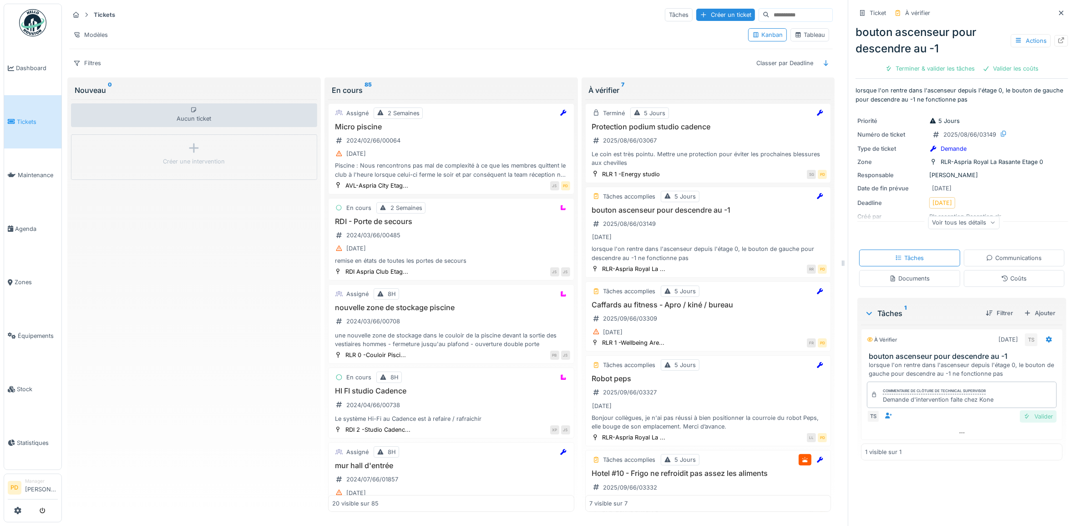 Image resolution: width=1079 pixels, height=526 pixels. I want to click on div: 20 visible sur 85, so click(356, 503).